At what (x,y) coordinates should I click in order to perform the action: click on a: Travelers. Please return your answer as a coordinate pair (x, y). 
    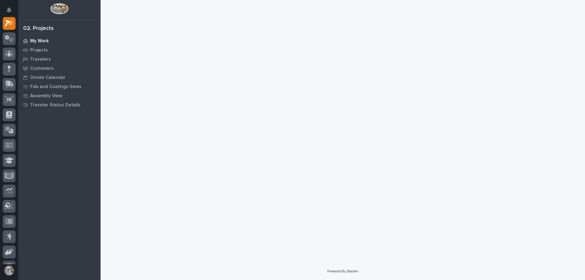
    Looking at the image, I should click on (59, 59).